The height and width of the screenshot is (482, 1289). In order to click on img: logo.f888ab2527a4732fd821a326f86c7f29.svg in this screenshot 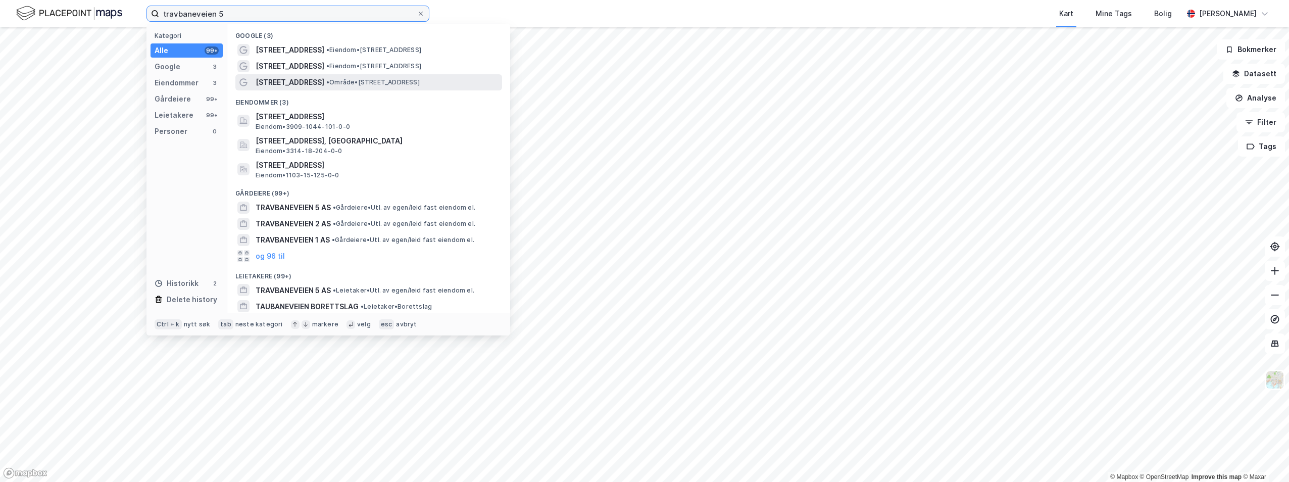, I will do `click(69, 13)`.